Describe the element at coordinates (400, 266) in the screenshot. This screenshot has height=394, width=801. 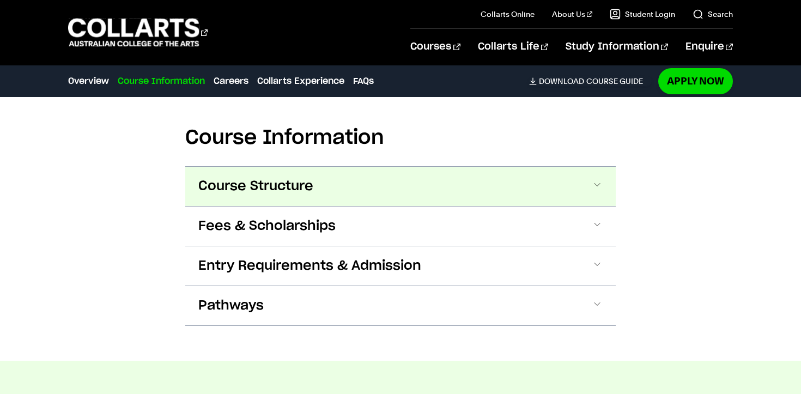
I see `button: Entry Requirements & Admission` at that location.